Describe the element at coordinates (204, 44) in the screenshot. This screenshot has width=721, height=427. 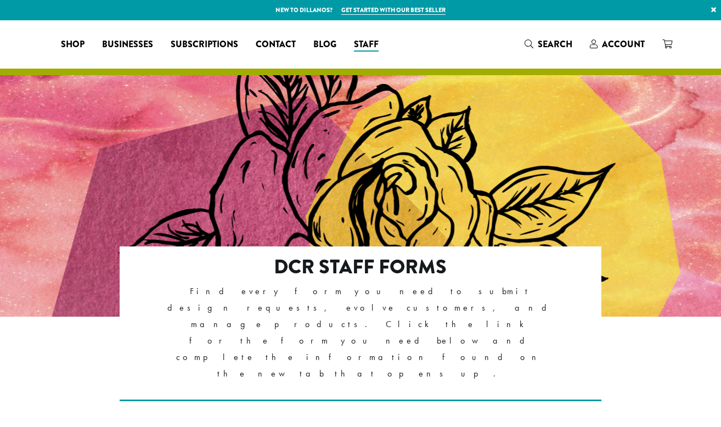
I see `span: Subscriptions` at that location.